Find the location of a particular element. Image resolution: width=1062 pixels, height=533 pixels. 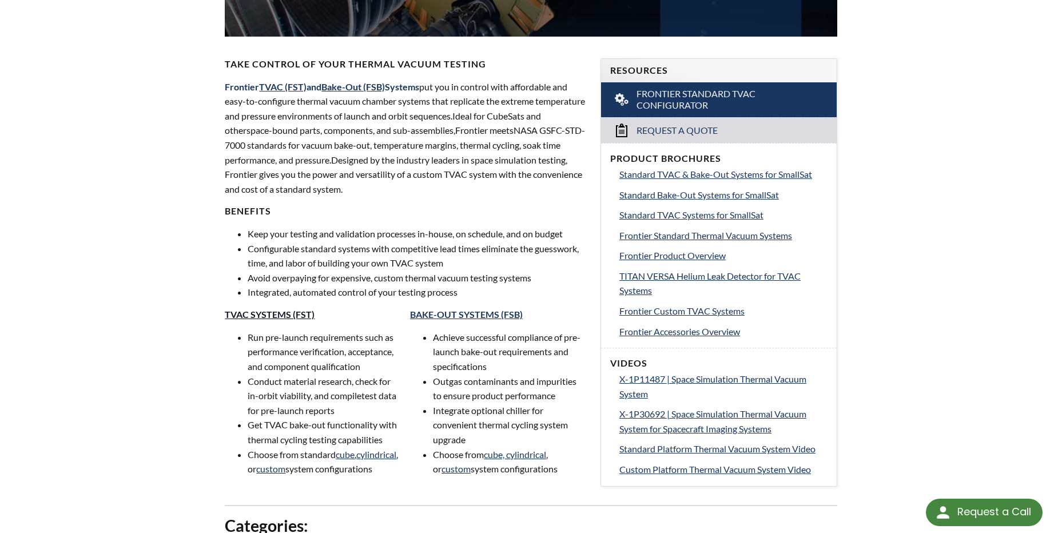

li: Integrate optional chiller for convenient thermal cycling system upgrade is located at coordinates (510, 425).